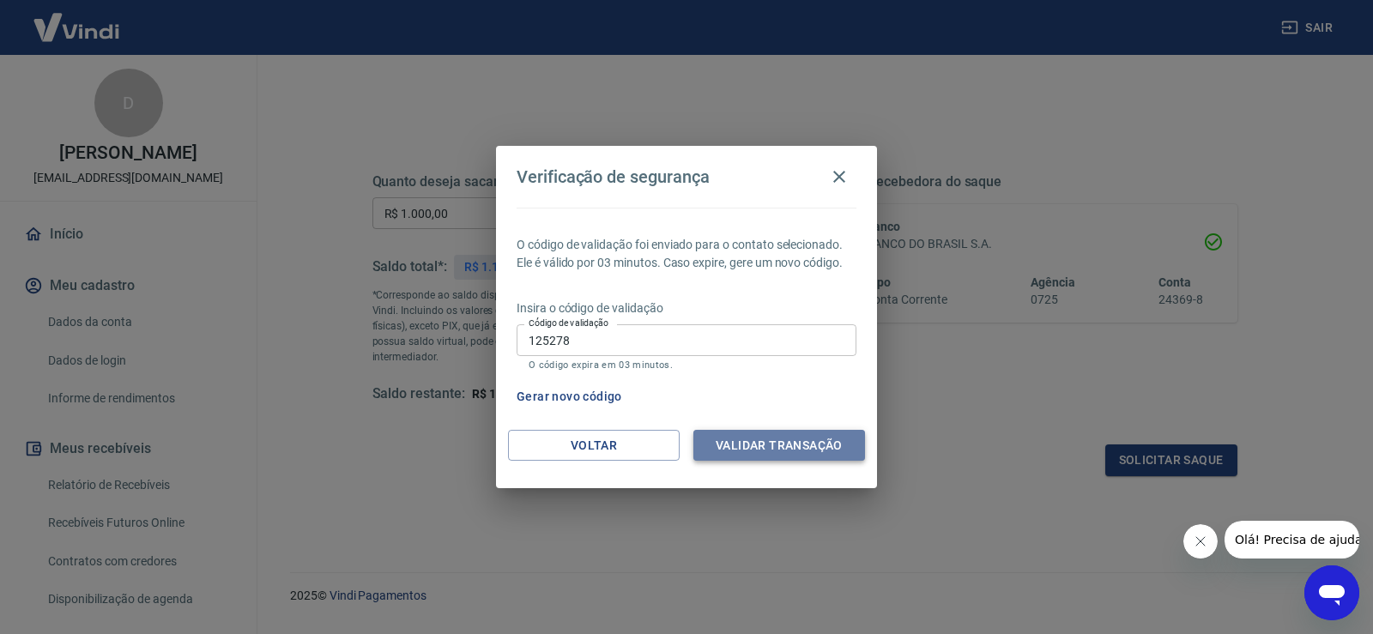 The height and width of the screenshot is (634, 1373). What do you see at coordinates (594, 445) in the screenshot?
I see `button: Voltar` at bounding box center [594, 445].